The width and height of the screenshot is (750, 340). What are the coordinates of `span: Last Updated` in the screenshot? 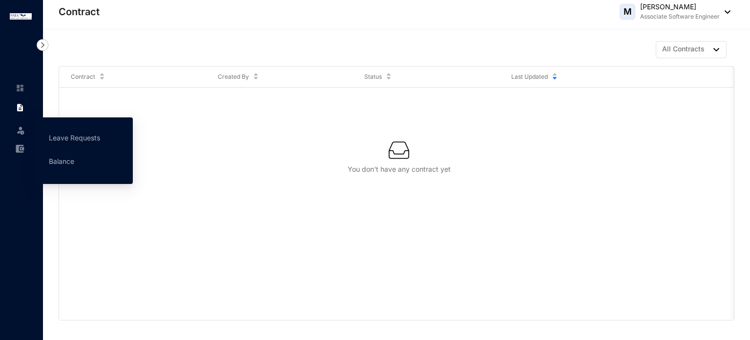 It's located at (530, 77).